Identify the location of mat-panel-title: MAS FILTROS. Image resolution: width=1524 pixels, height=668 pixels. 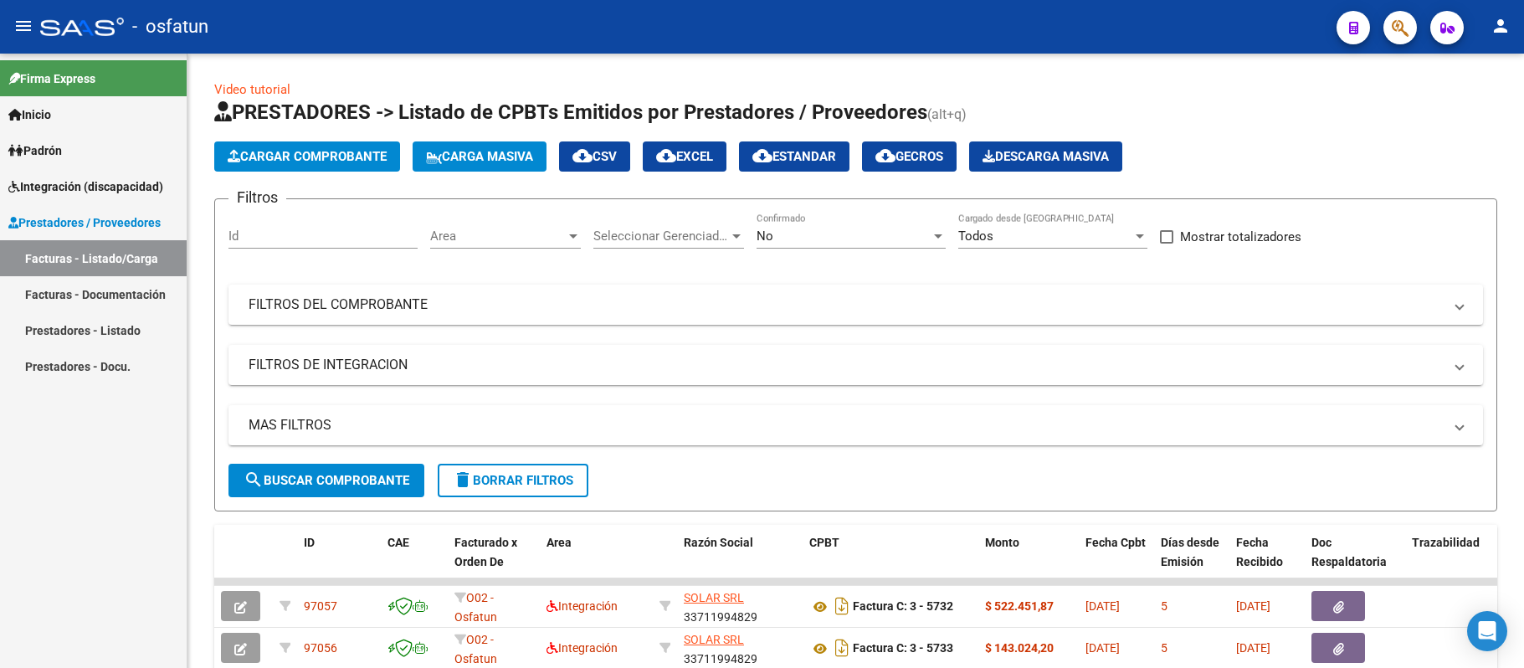
(845, 425).